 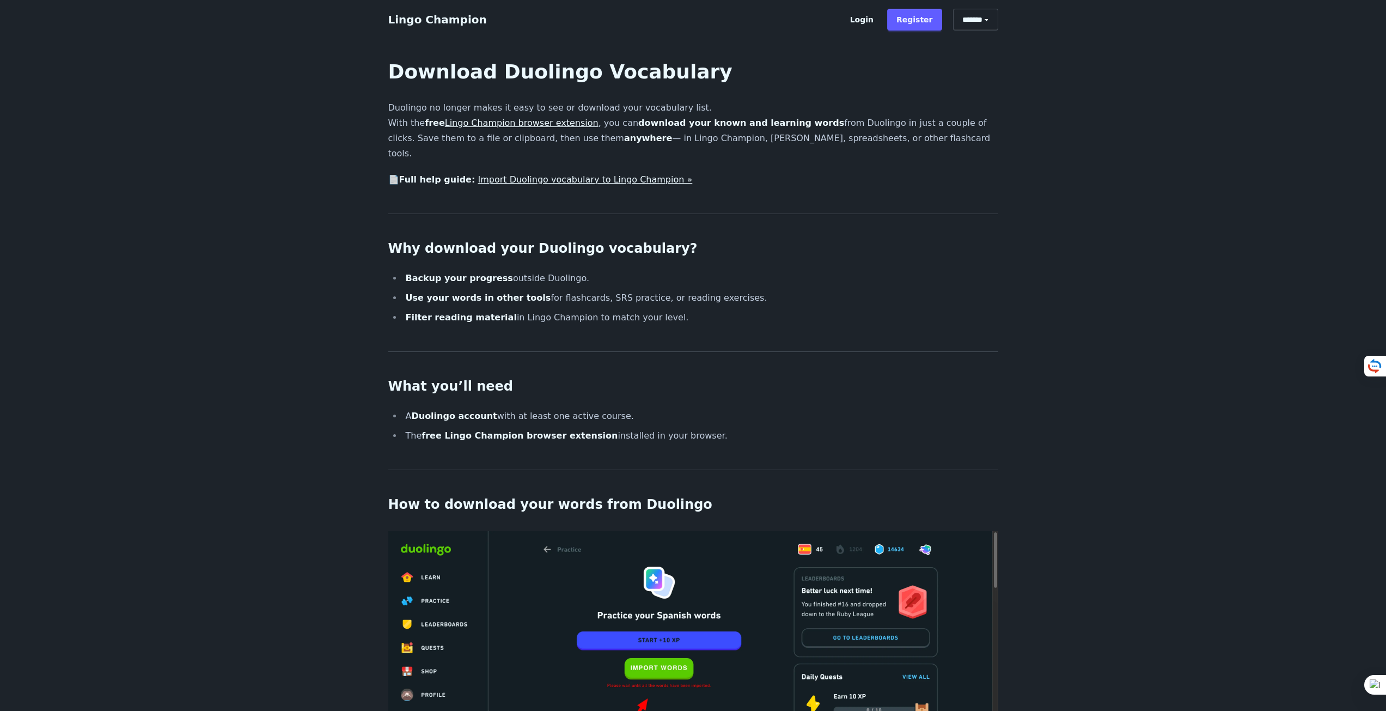 What do you see at coordinates (693, 387) in the screenshot?
I see `h2: What you’ll need` at bounding box center [693, 387].